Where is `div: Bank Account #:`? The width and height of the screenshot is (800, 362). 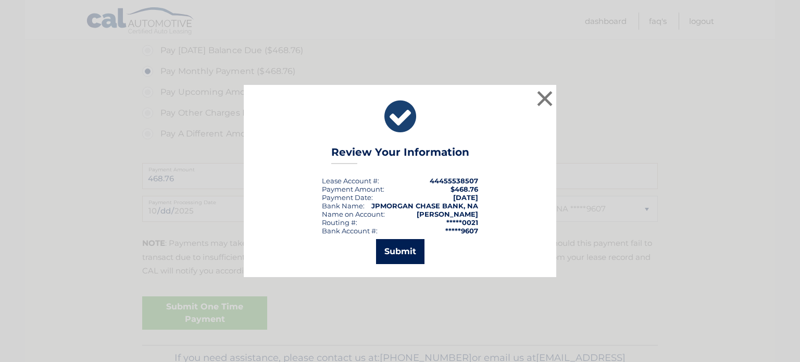
div: Bank Account #: is located at coordinates (350, 231).